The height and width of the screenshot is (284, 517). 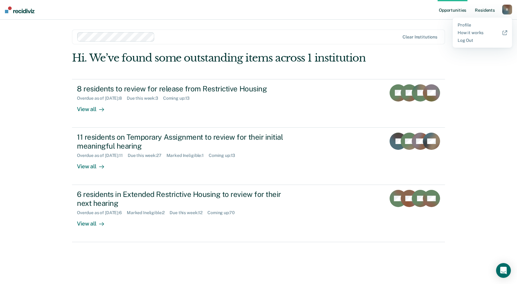 What do you see at coordinates (507, 10) in the screenshot?
I see `div: R` at bounding box center [507, 10].